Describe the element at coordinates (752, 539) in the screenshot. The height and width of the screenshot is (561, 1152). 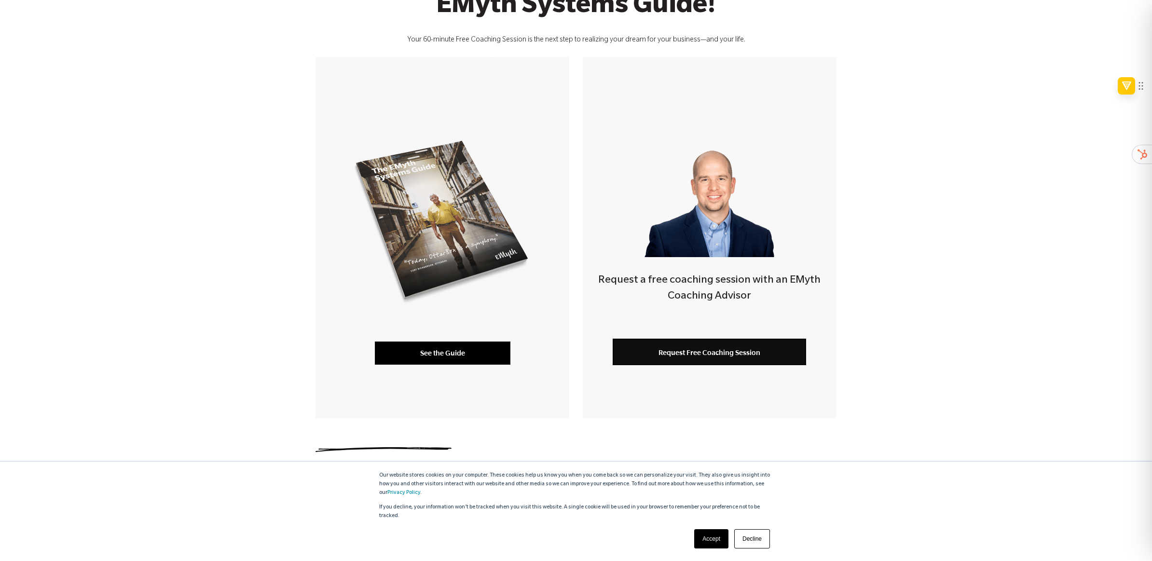
I see `a: Decline` at that location.